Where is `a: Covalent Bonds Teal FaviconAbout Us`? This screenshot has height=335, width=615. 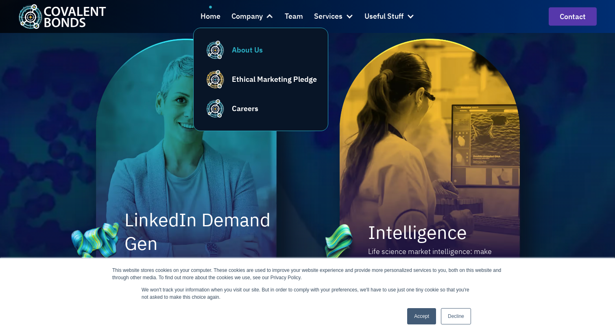
a: Covalent Bonds Teal FaviconAbout Us is located at coordinates (261, 50).